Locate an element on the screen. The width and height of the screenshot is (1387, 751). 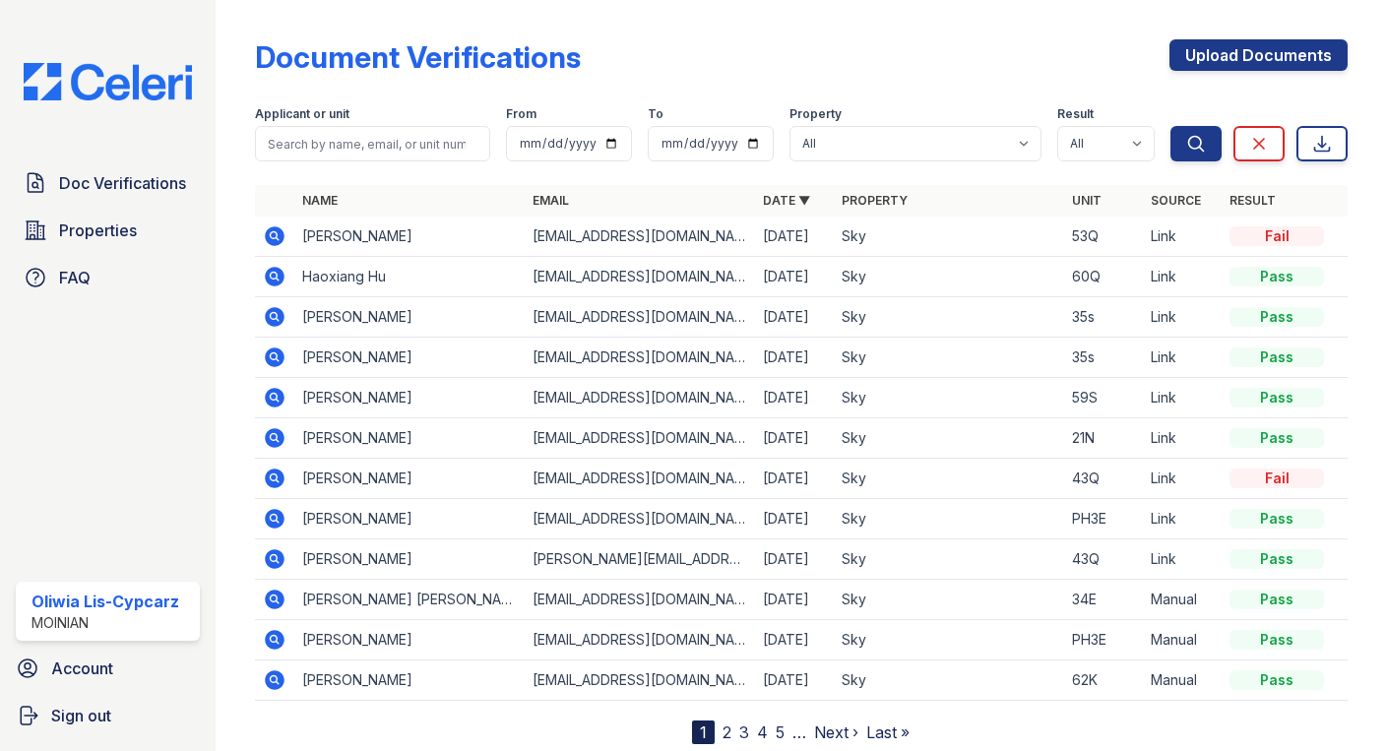
a: 2 is located at coordinates (726, 732).